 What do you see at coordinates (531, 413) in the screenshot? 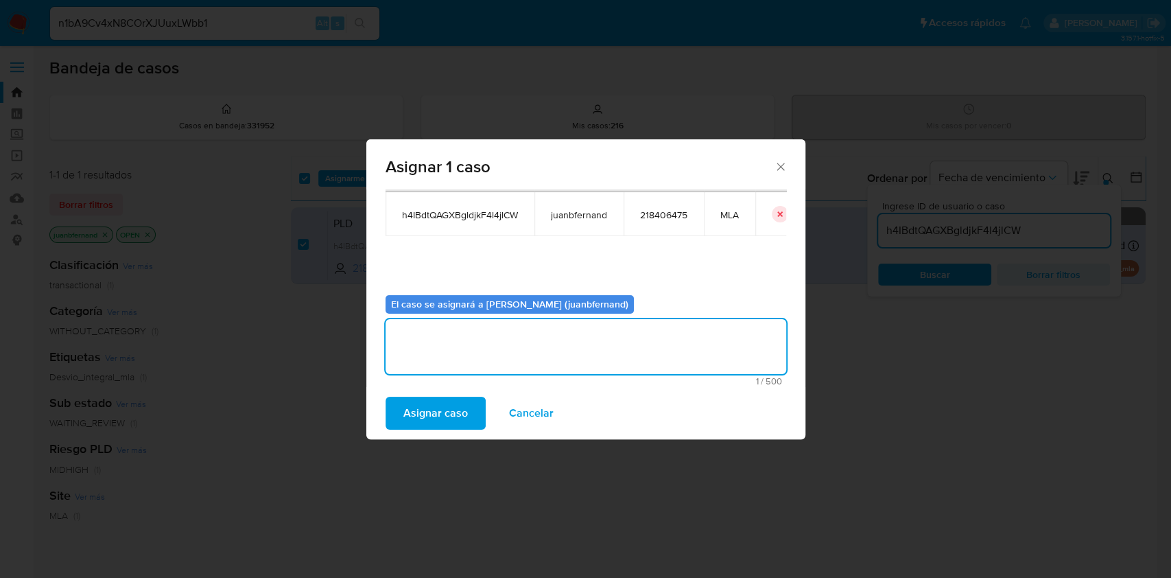
I see `button: Cancelar` at bounding box center [531, 413].